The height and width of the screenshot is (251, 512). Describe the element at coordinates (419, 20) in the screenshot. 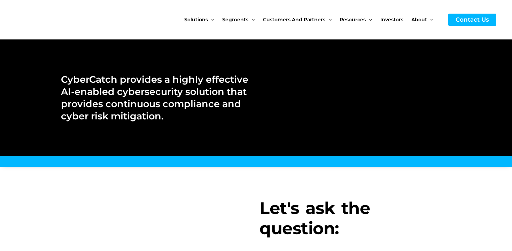

I see `span: About` at that location.